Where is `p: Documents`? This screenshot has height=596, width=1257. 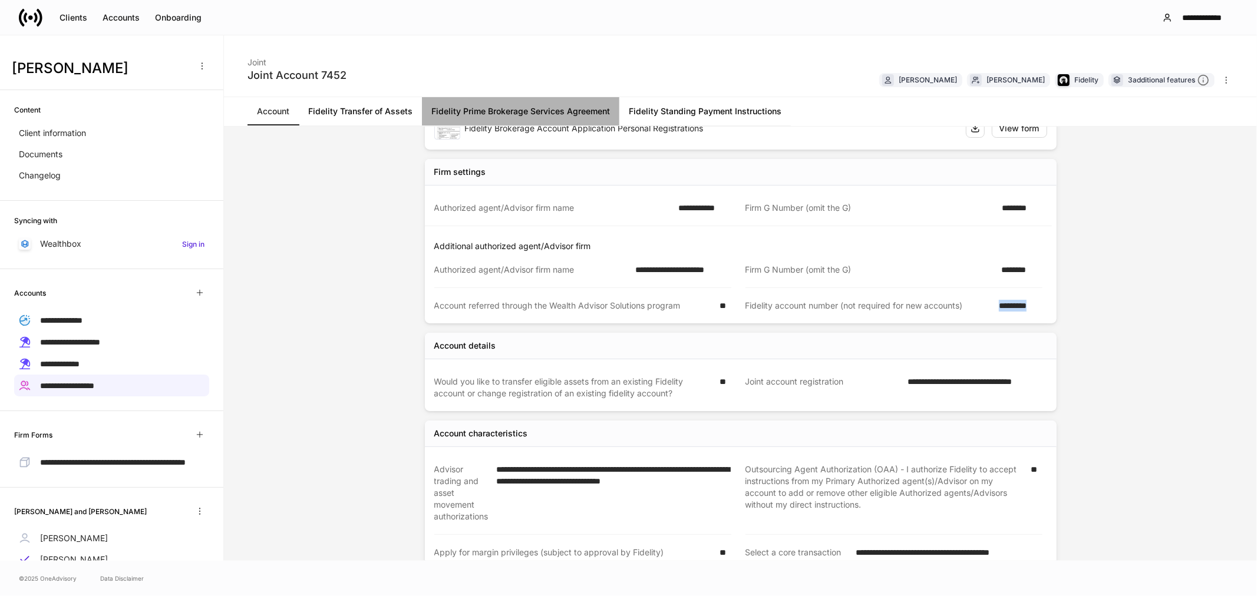
p: Documents is located at coordinates (41, 154).